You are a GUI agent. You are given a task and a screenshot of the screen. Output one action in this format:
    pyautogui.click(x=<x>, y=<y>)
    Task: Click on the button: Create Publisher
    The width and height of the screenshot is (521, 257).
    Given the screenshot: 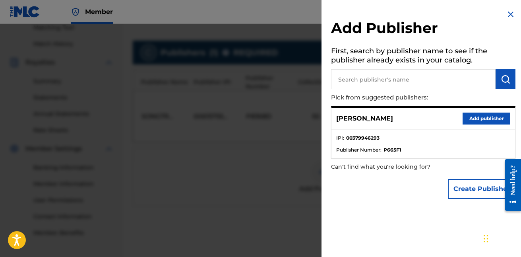 What is the action you would take?
    pyautogui.click(x=482, y=189)
    